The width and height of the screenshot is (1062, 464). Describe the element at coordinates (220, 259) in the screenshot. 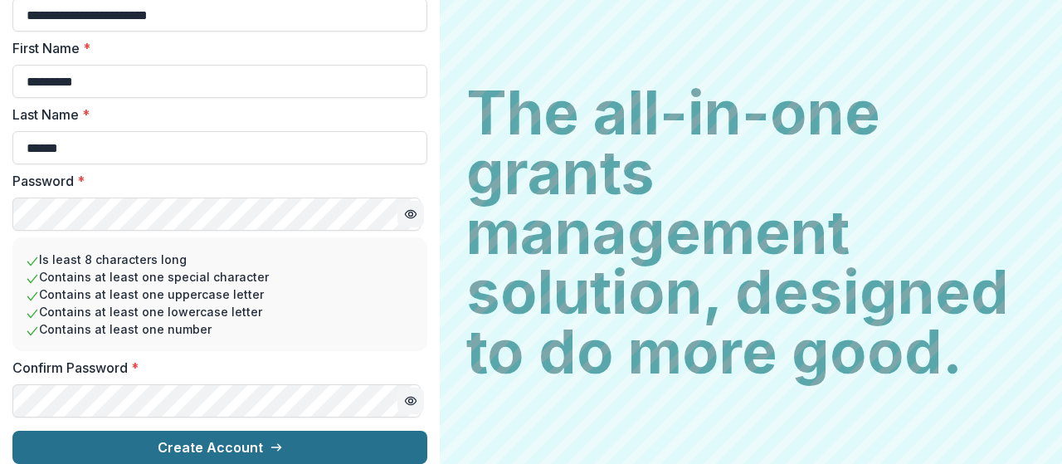

I see `li: Is least 8 characters long` at that location.